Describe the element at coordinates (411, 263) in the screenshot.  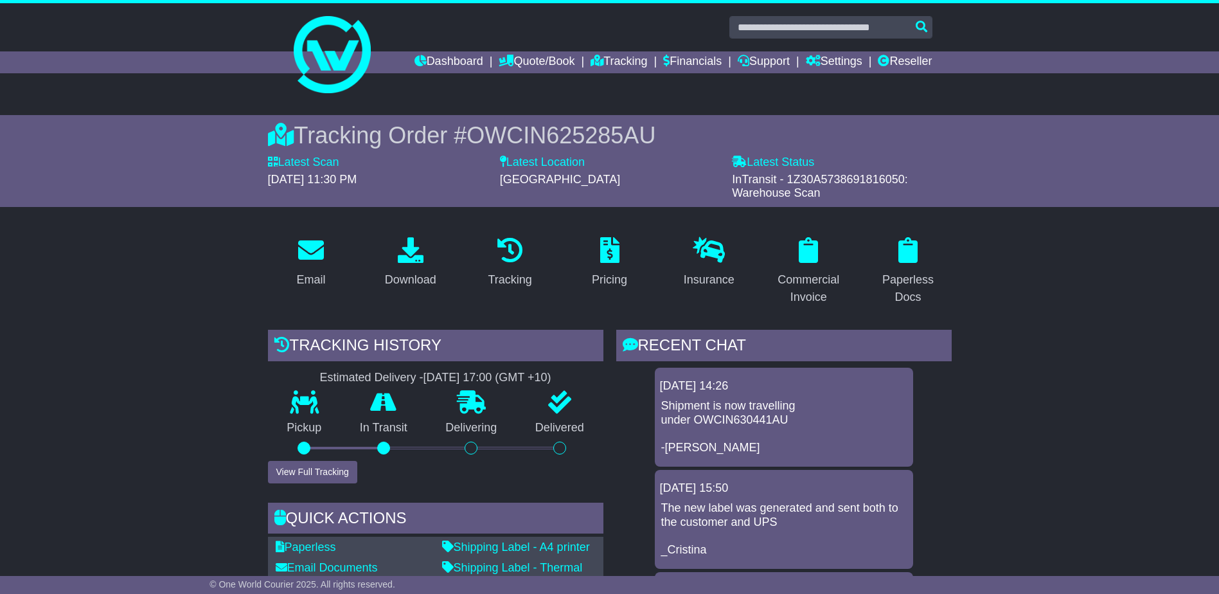
I see `a: Download` at that location.